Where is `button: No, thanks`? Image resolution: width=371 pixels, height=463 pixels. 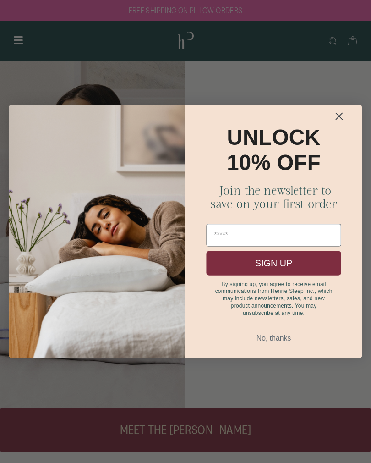 button: No, thanks is located at coordinates (274, 338).